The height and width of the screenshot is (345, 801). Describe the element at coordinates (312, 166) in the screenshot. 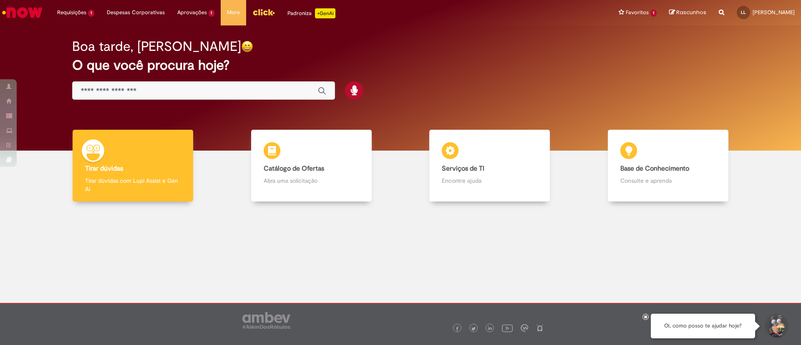

I see `a: Catálogo de Ofertas Abra uma solicitação` at that location.